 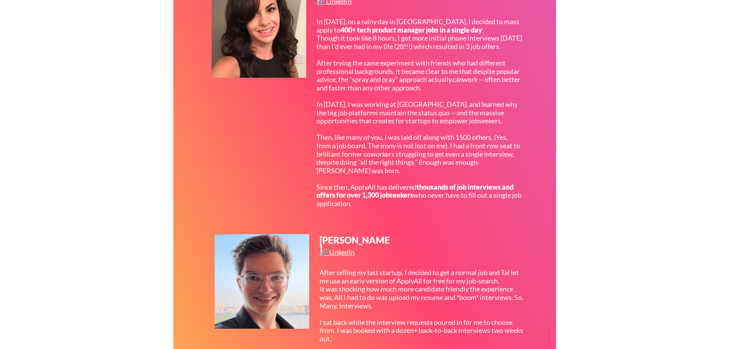 I want to click on a: 🔗 LinkedIn, so click(x=338, y=253).